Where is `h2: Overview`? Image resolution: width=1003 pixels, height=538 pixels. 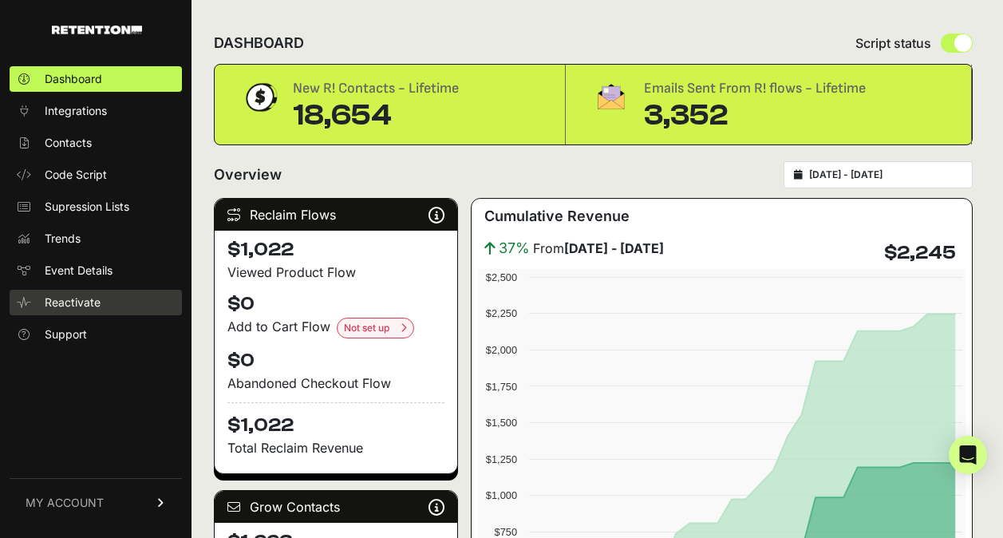 h2: Overview is located at coordinates (247, 175).